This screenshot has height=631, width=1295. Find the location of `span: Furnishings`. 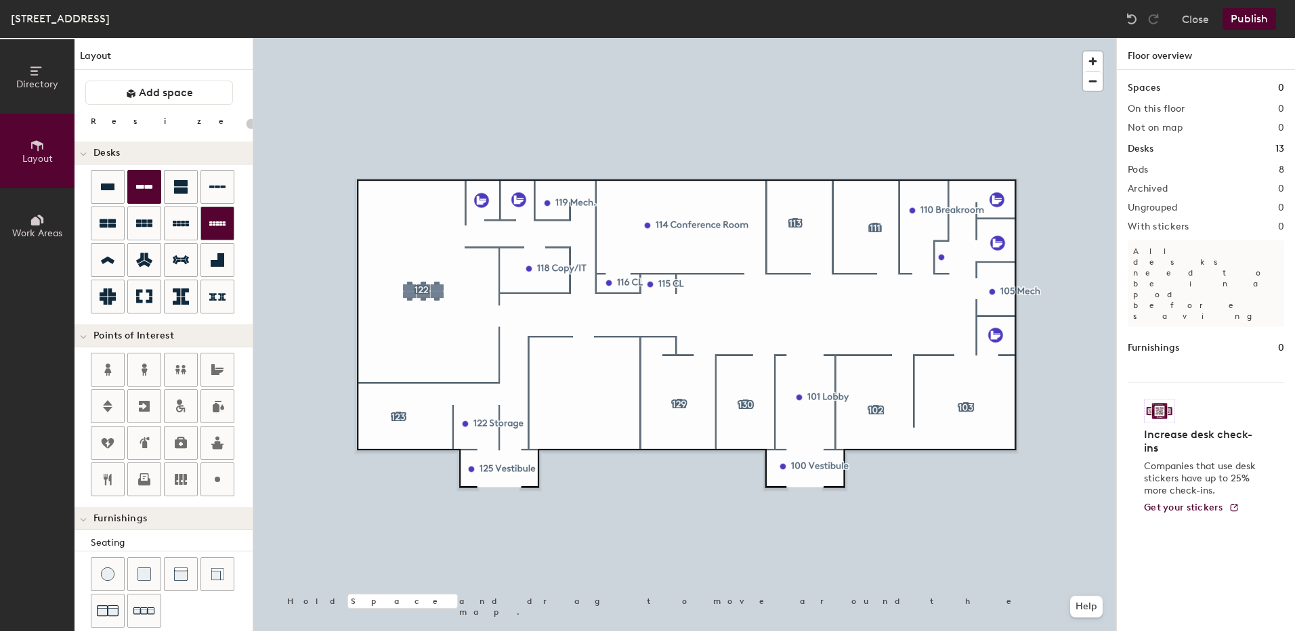

span: Furnishings is located at coordinates (120, 519).